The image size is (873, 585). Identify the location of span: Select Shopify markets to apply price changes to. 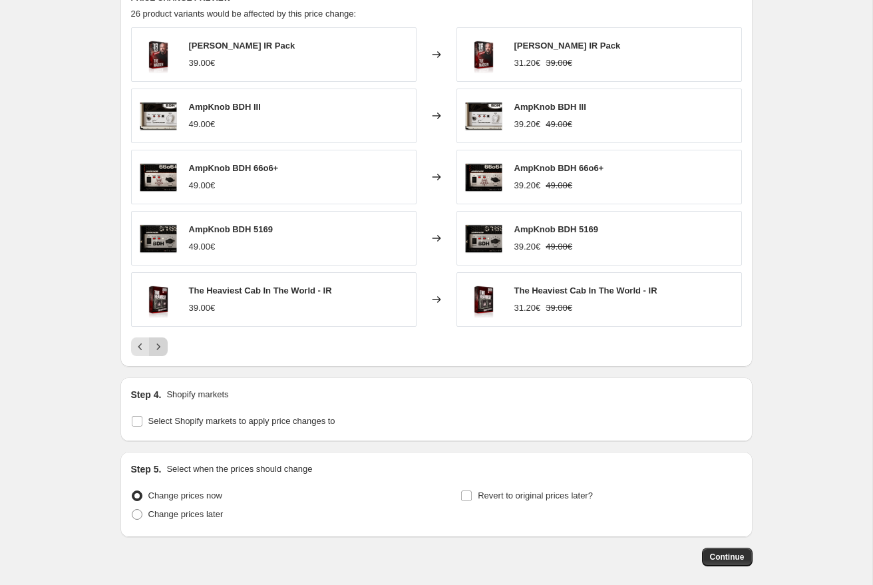
(242, 421).